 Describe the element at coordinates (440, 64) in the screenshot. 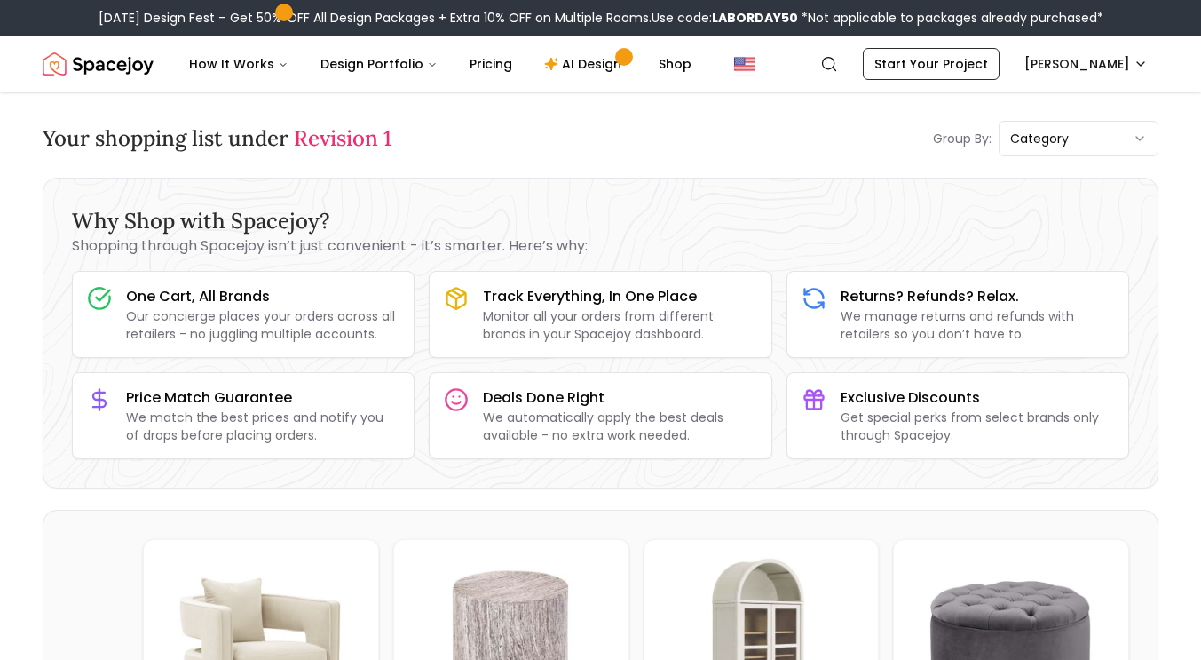

I see `nav: Main` at that location.